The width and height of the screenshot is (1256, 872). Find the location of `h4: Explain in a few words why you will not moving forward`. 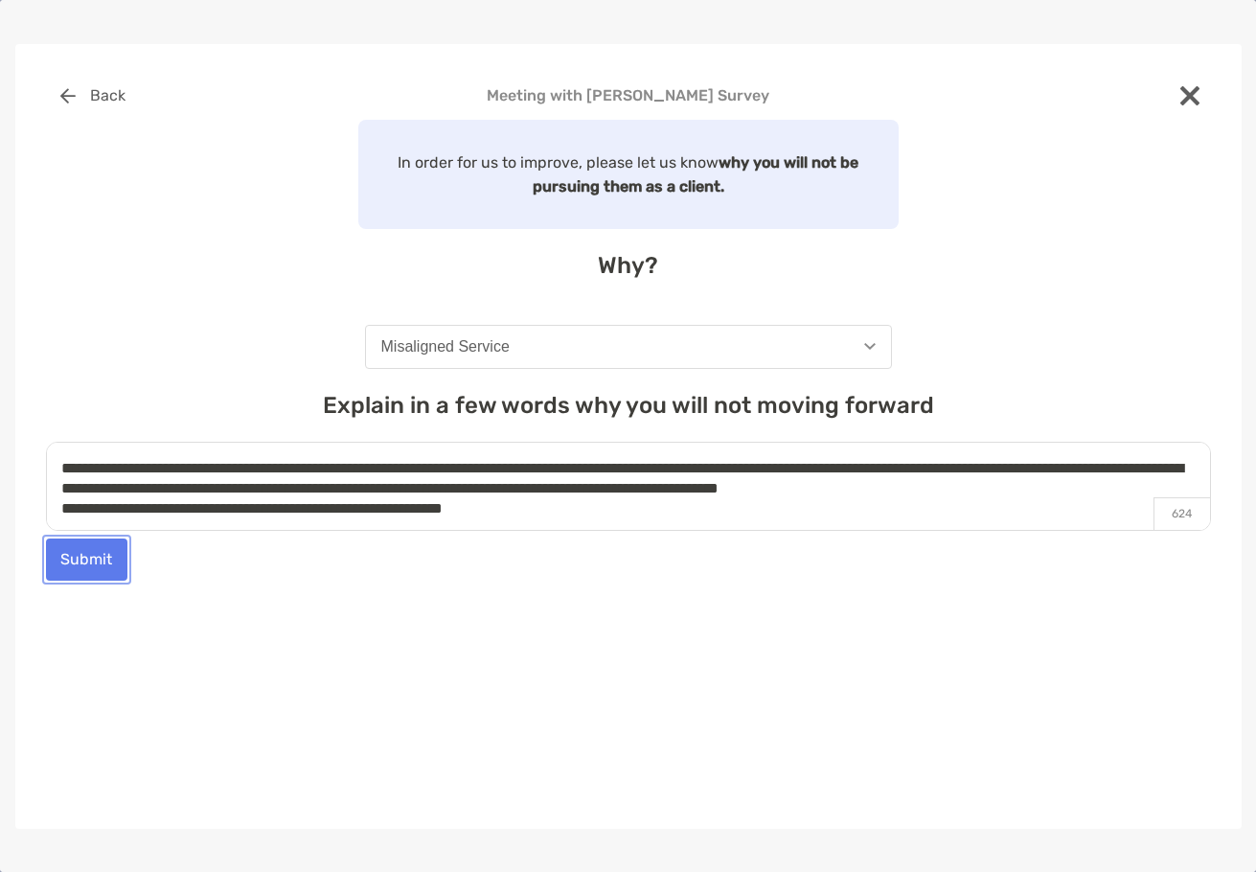

h4: Explain in a few words why you will not moving forward is located at coordinates (629, 405).